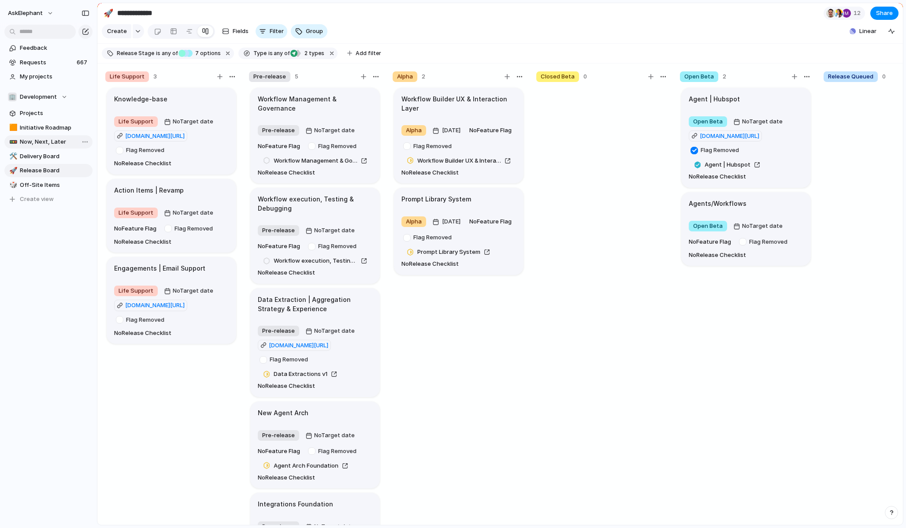  Describe the element at coordinates (135, 53) in the screenshot. I see `span: Release Stage` at that location.